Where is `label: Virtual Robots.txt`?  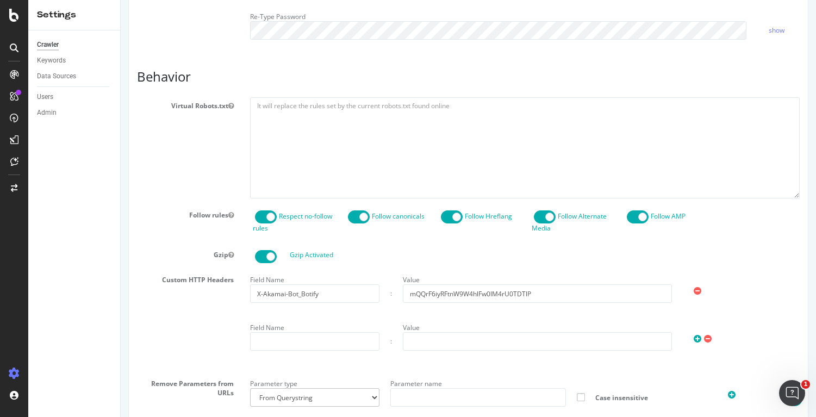
label: Virtual Robots.txt is located at coordinates (65, 104).